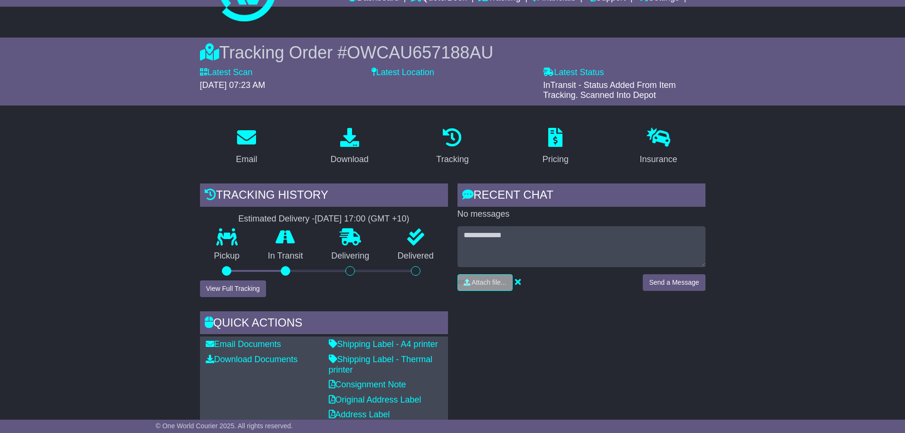  I want to click on a: Download, so click(350, 147).